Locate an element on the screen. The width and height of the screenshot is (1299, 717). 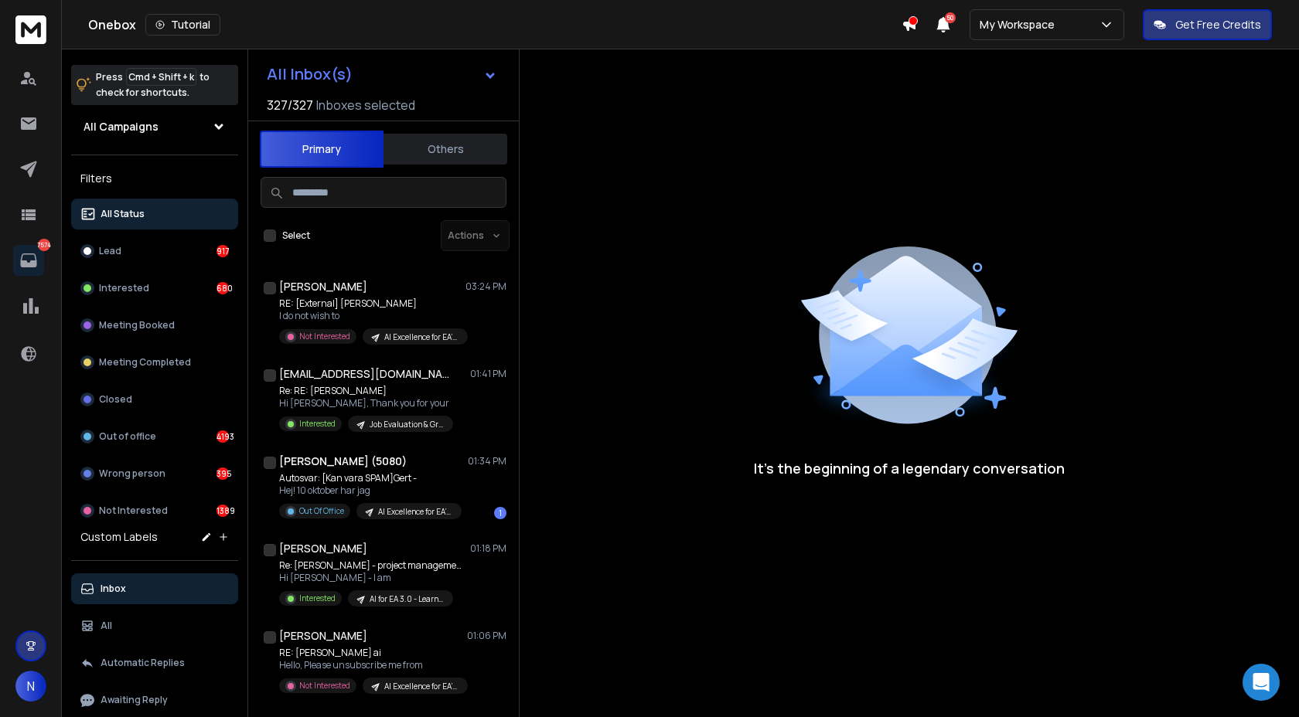
h3: Custom Labels is located at coordinates (119, 537).